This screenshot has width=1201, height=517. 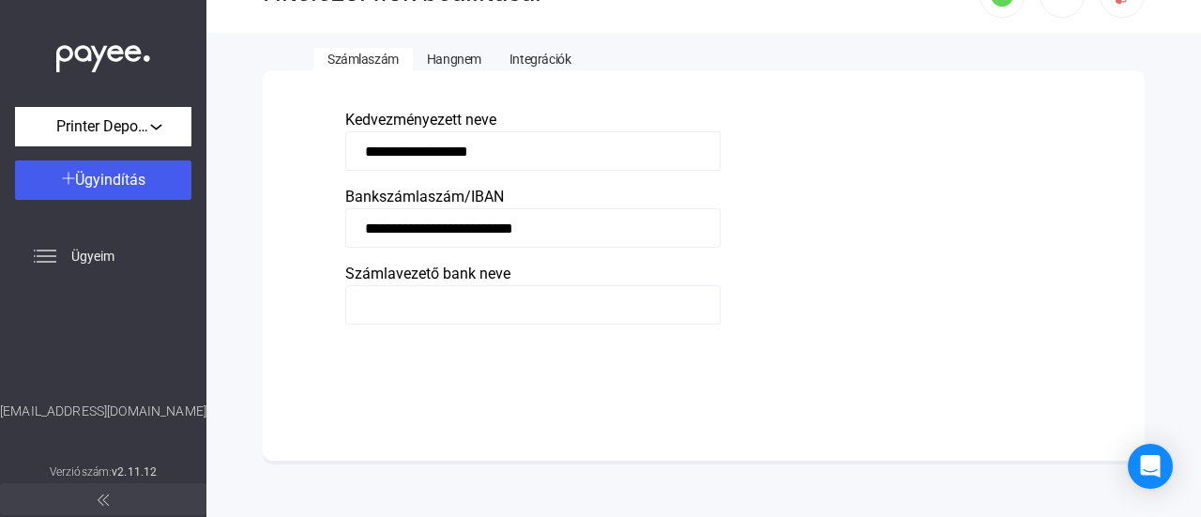 What do you see at coordinates (93, 256) in the screenshot?
I see `span: Ügyeim` at bounding box center [93, 256].